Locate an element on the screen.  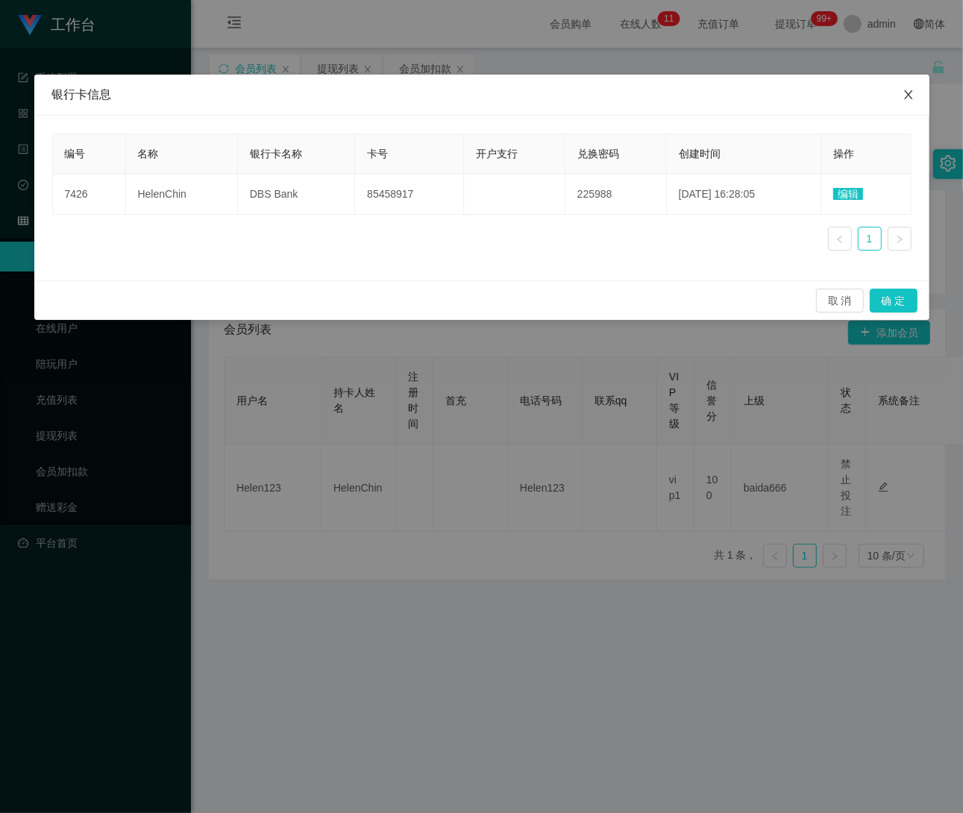
td: 7426 is located at coordinates (89, 195).